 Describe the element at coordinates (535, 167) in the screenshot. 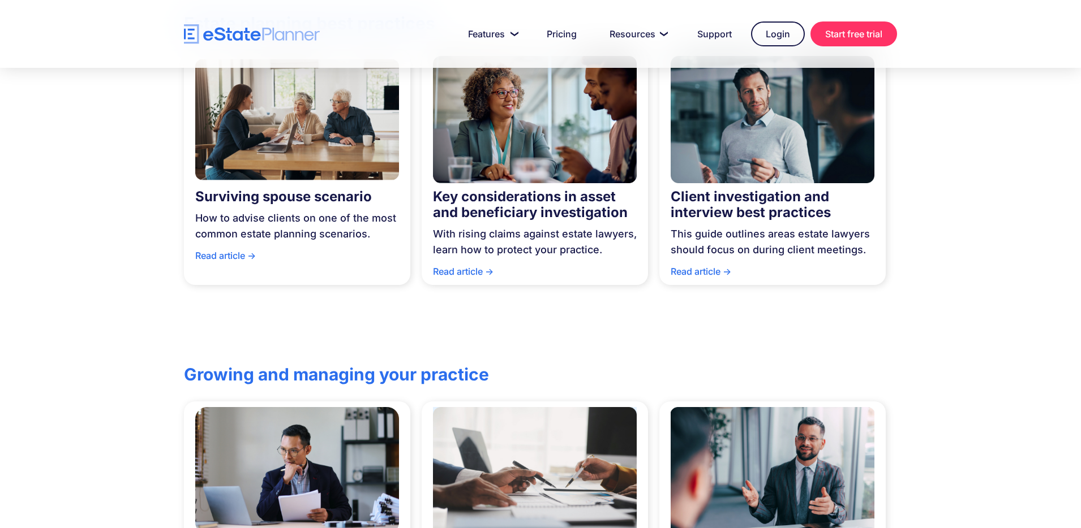

I see `a: Key considerations in asset and beneficiary investigationWith rising claims against estate lawyer...` at that location.